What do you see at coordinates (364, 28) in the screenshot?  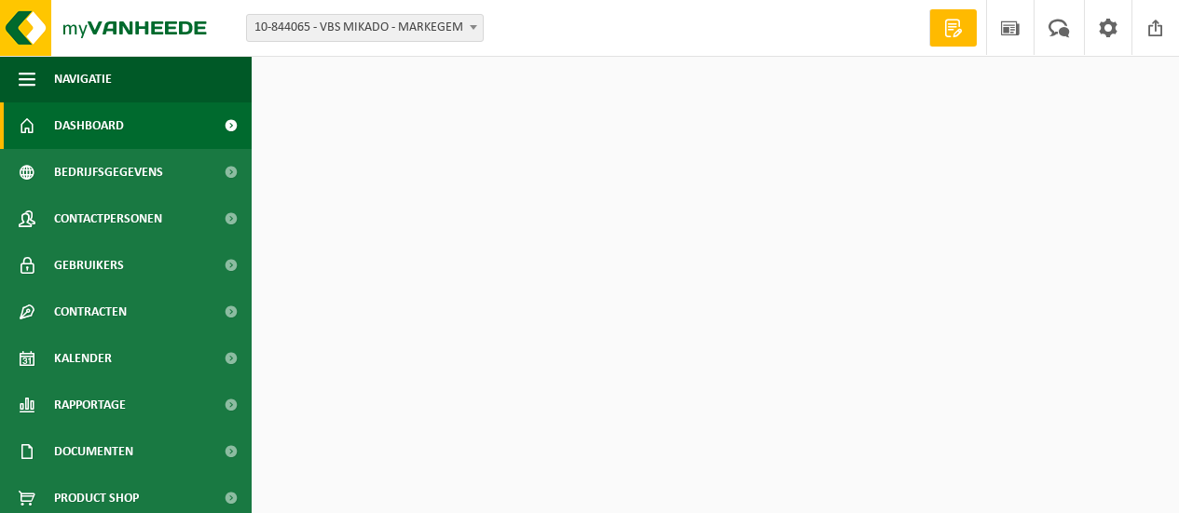 I see `span: 10-844065 - VBS MIKADO - MARKEGEM` at bounding box center [364, 28].